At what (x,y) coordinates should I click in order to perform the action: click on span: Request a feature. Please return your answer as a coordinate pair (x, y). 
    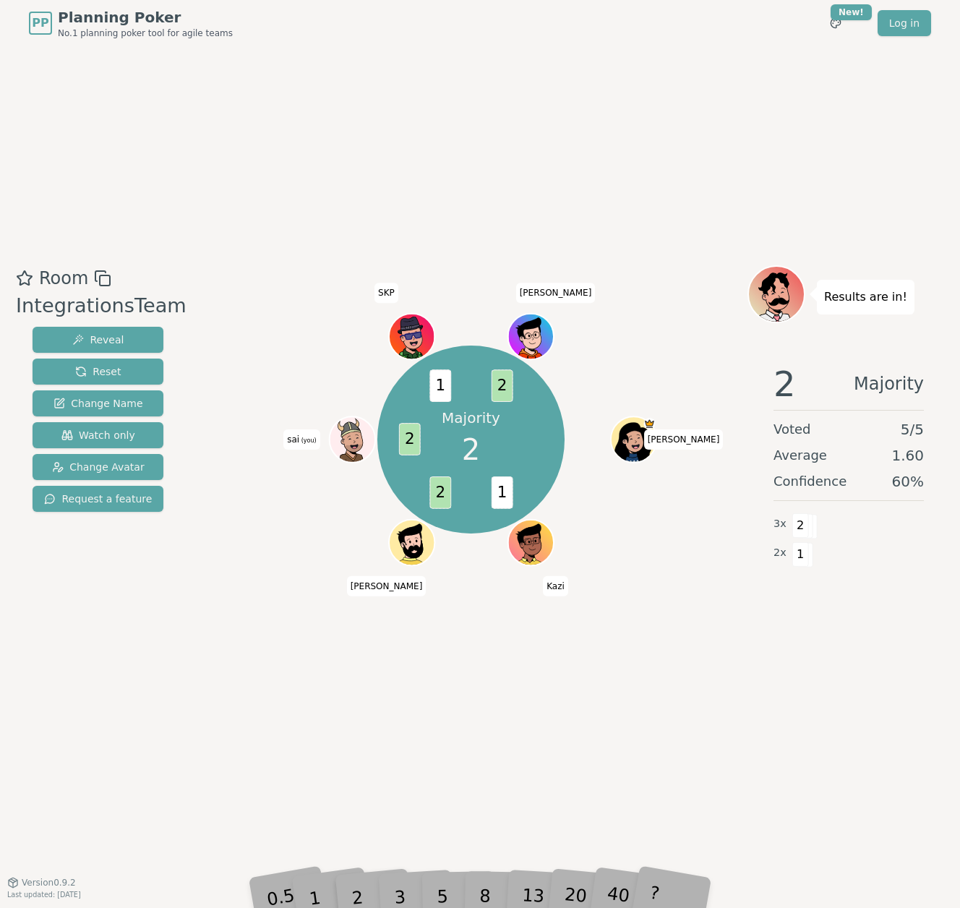
    Looking at the image, I should click on (98, 499).